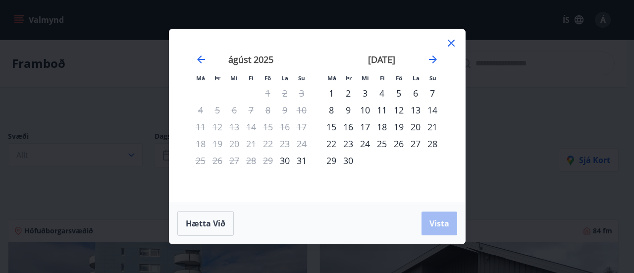 This screenshot has width=634, height=273. Describe the element at coordinates (200, 110) in the screenshot. I see `td: Not available. mánudagur, 4. ágúst 2025` at that location.